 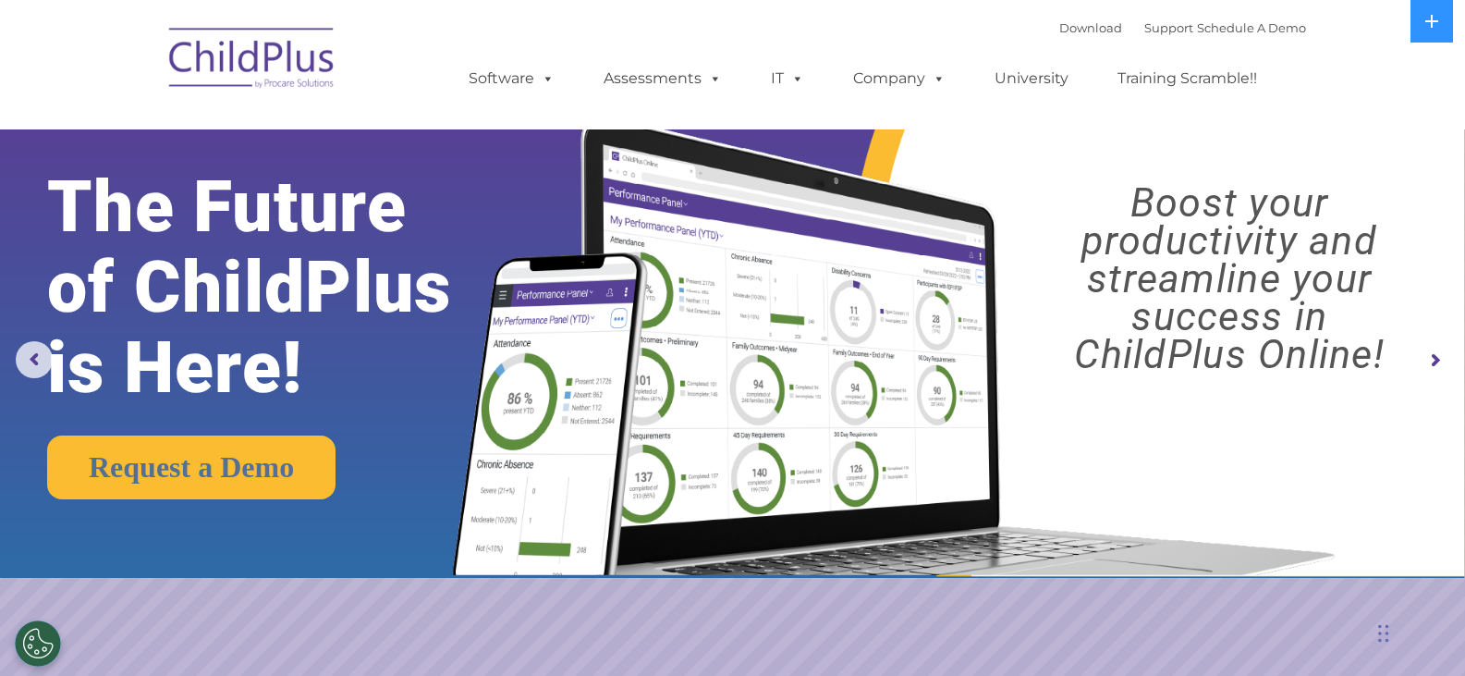 What do you see at coordinates (1384, 633) in the screenshot?
I see `div: Drag` at bounding box center [1384, 633].